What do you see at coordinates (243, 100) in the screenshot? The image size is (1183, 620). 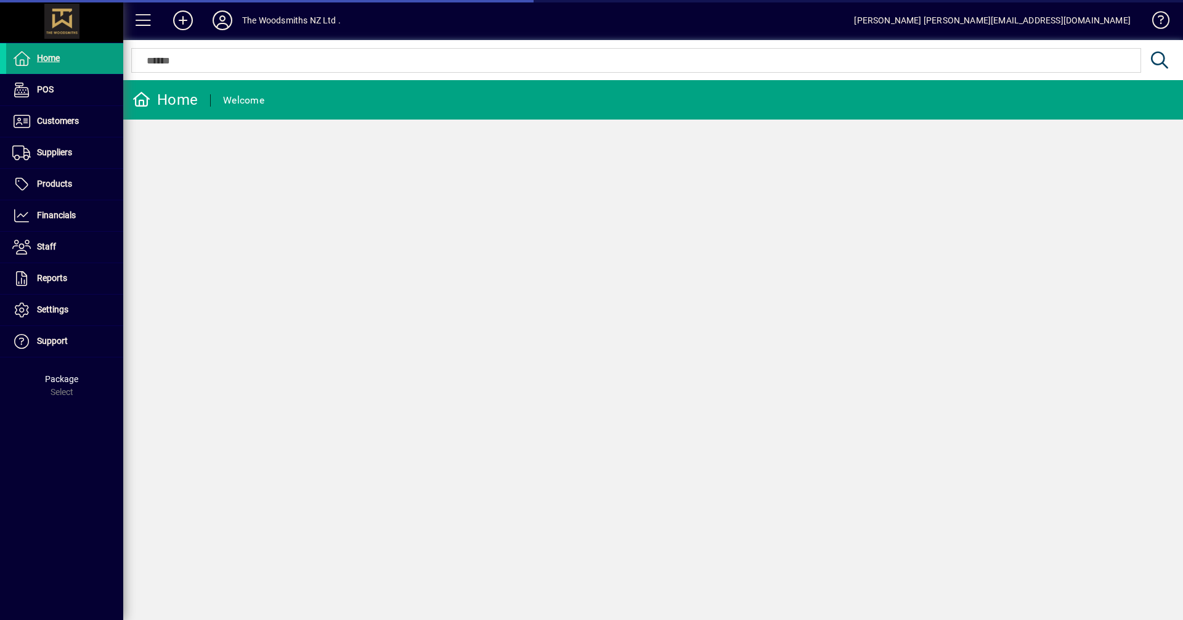 I see `div: Welcome` at bounding box center [243, 100].